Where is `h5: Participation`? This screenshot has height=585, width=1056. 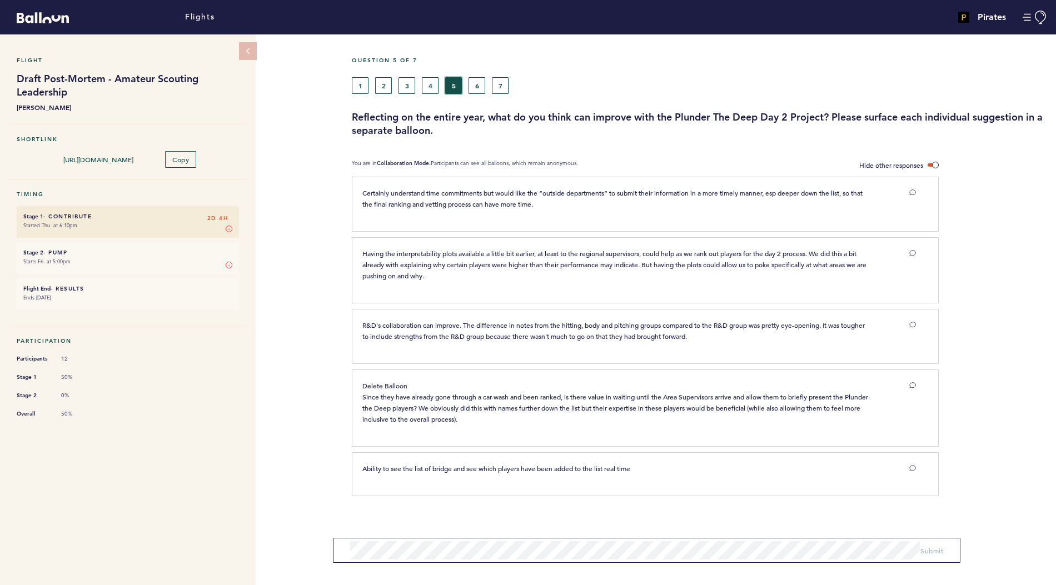
h5: Participation is located at coordinates (128, 341).